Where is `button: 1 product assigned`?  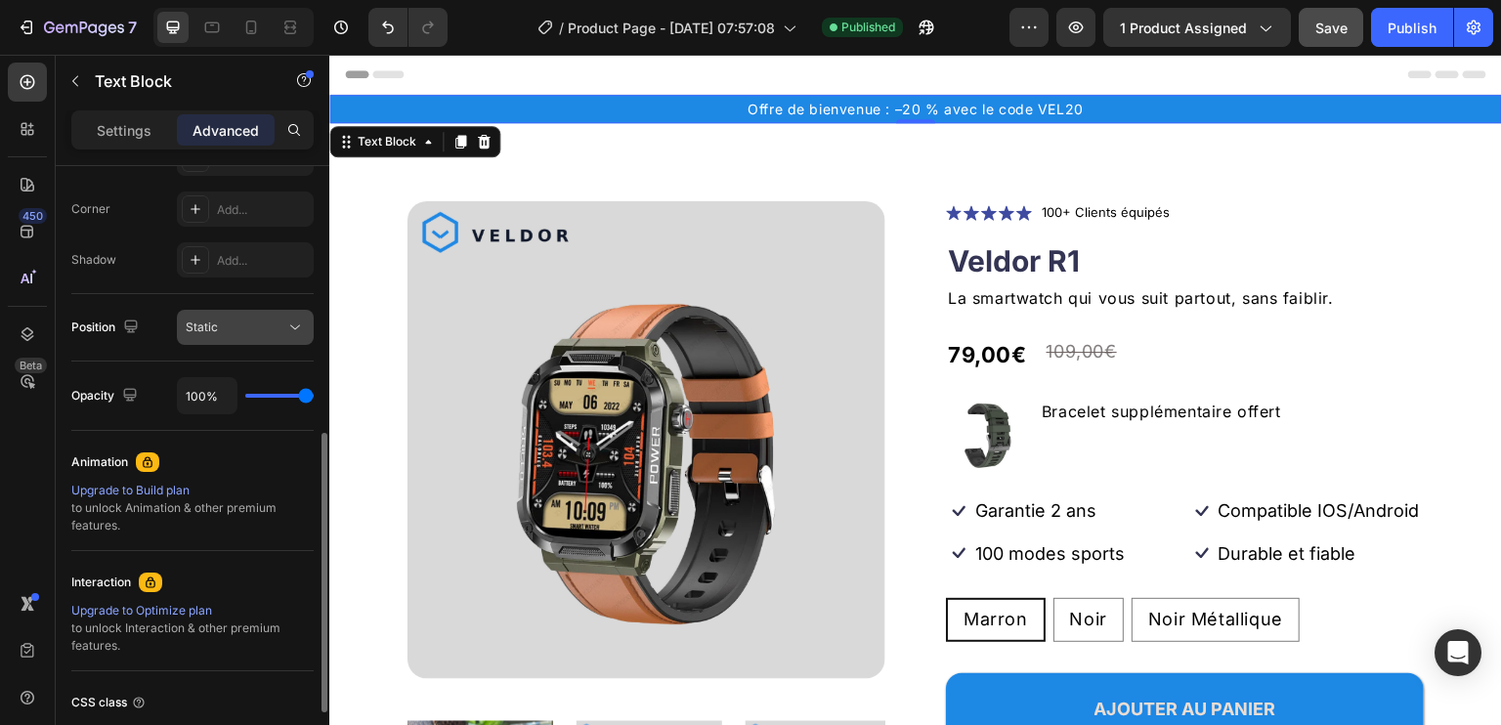
button: 1 product assigned is located at coordinates (1197, 27).